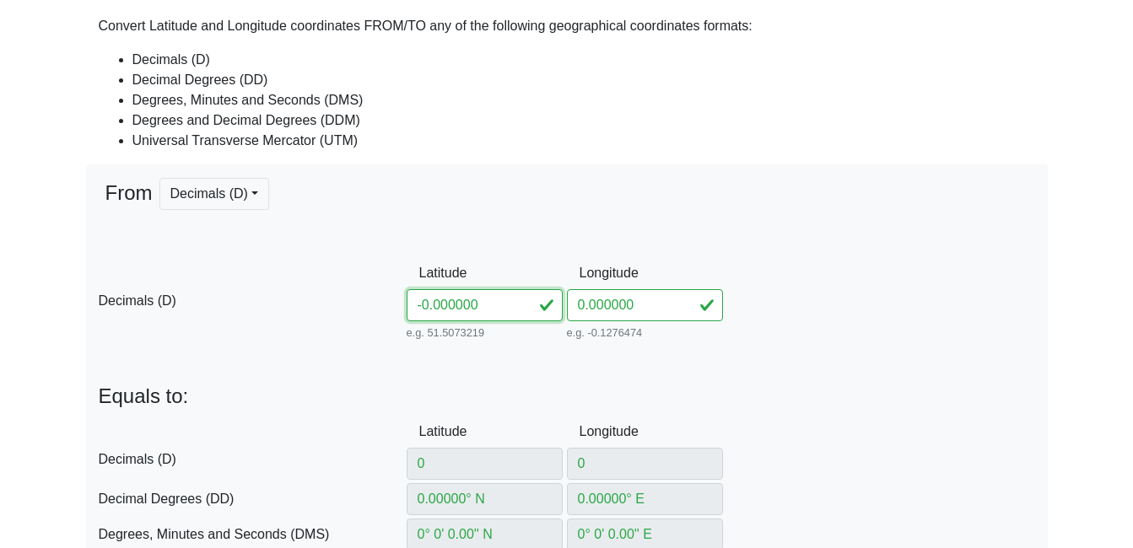 Image resolution: width=1133 pixels, height=548 pixels. What do you see at coordinates (644, 332) in the screenshot?
I see `small: e.g. -0.1276474` at bounding box center [644, 332].